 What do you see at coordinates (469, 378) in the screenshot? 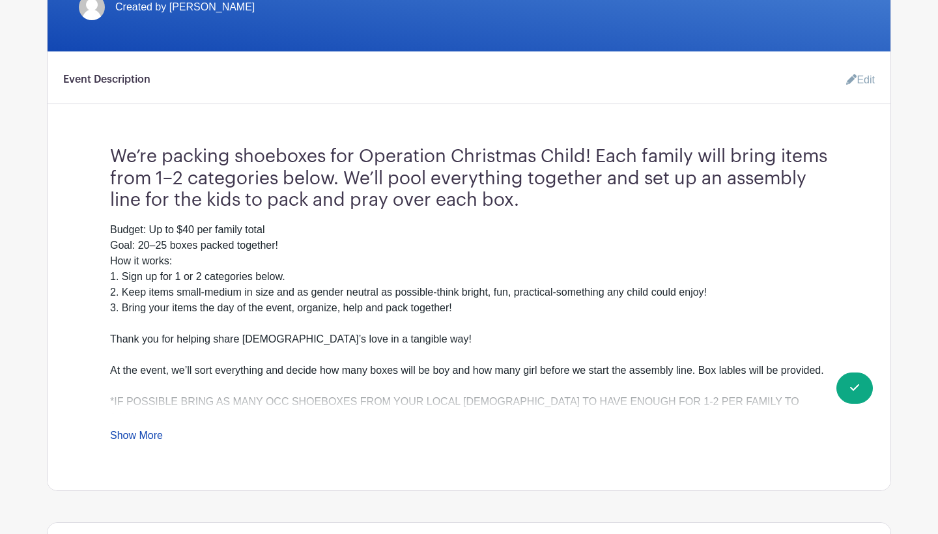
I see `div: At the event, we’ll sort everything and decide how many boxes will be boy and how many girl befor...` at bounding box center [469, 378].